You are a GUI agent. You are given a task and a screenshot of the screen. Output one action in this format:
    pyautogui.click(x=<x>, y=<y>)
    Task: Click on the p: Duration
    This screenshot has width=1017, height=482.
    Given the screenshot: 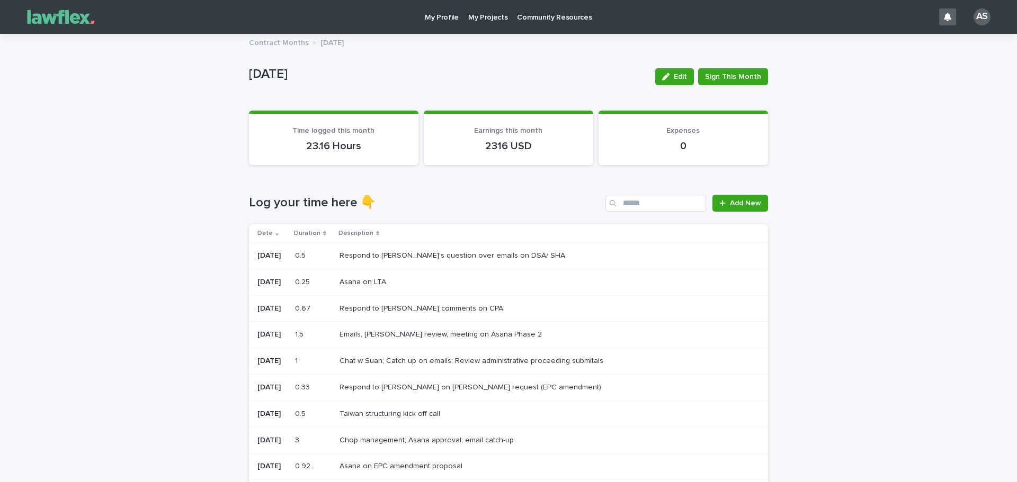 What is the action you would take?
    pyautogui.click(x=307, y=234)
    